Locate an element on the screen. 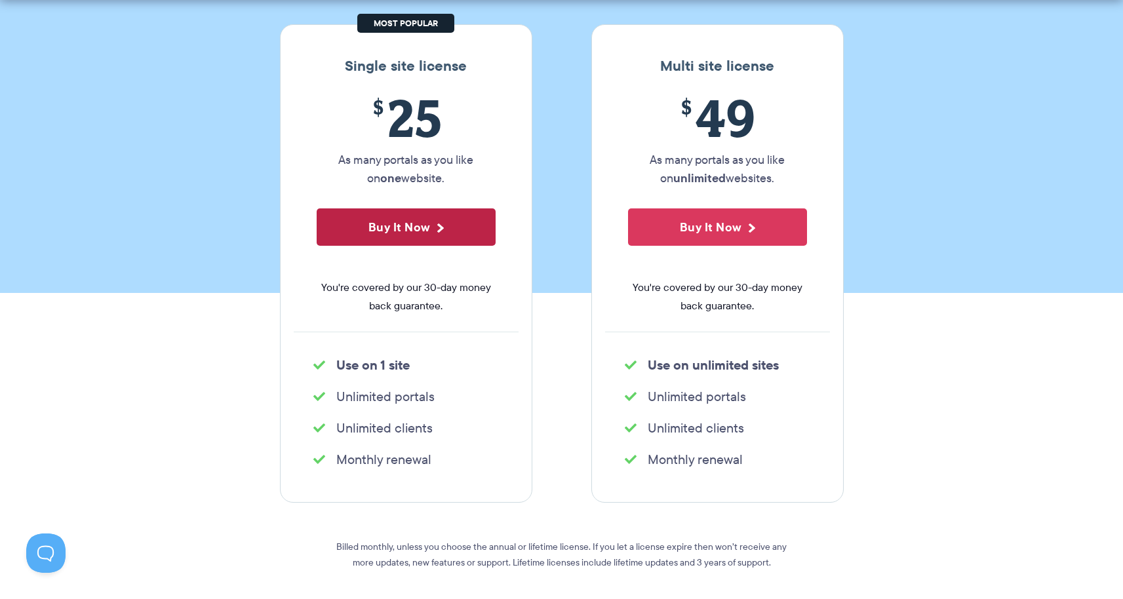 This screenshot has height=599, width=1123. span: 49 is located at coordinates (717, 117).